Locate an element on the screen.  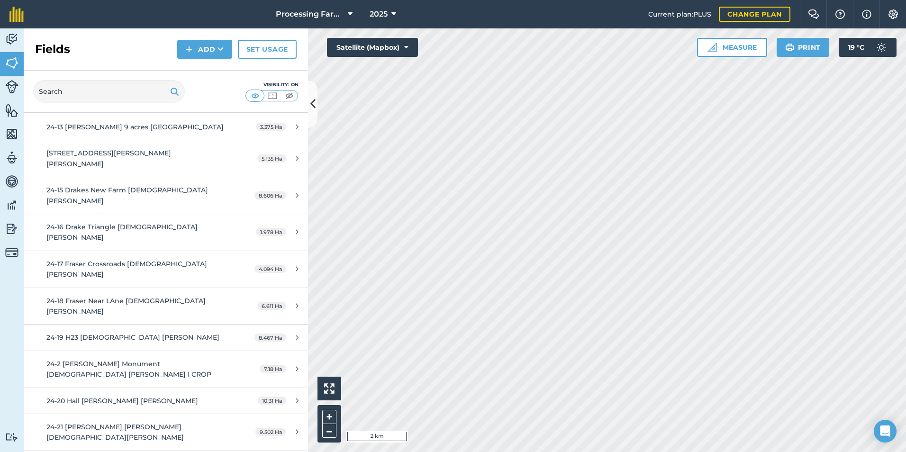
a: Set usage is located at coordinates (267, 49).